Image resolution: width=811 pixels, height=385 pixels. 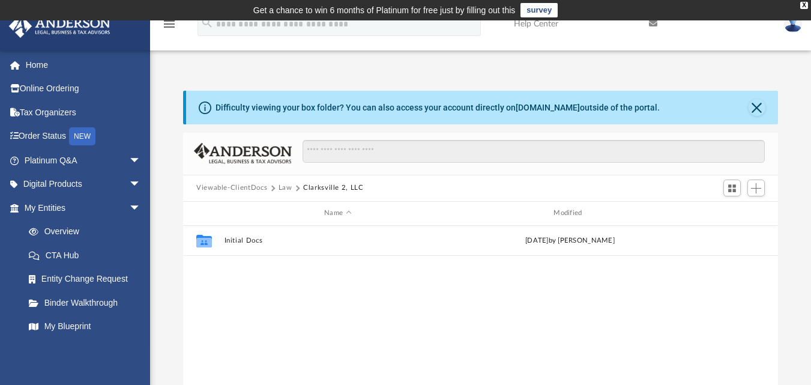 What do you see at coordinates (83, 208) in the screenshot?
I see `a: My Entitiesarrow_drop_down` at bounding box center [83, 208].